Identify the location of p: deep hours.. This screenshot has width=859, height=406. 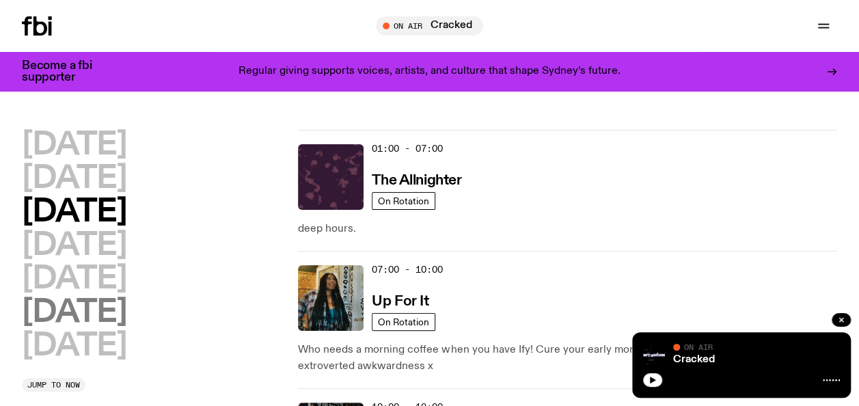
(567, 229).